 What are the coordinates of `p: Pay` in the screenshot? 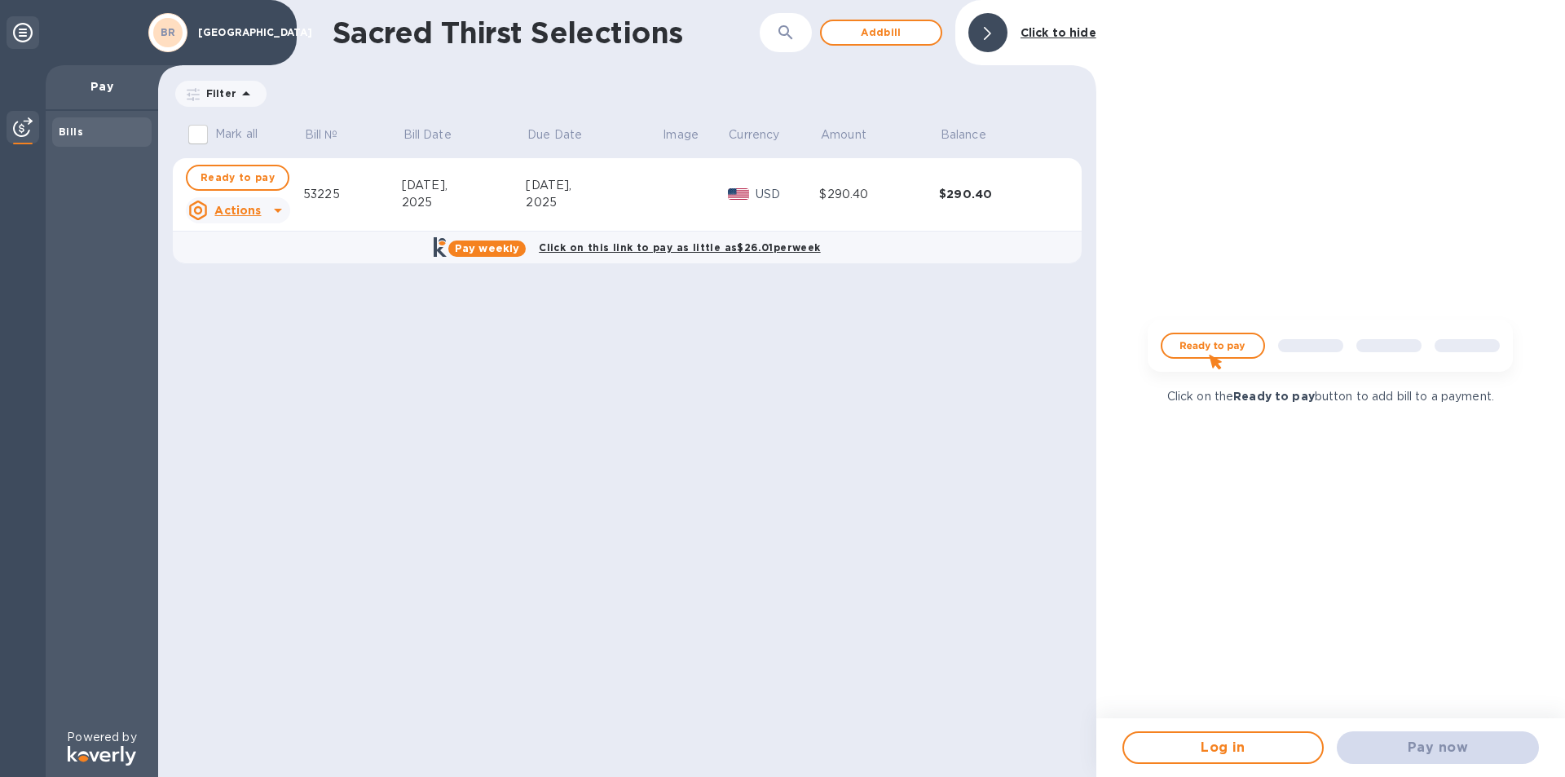 It's located at (102, 86).